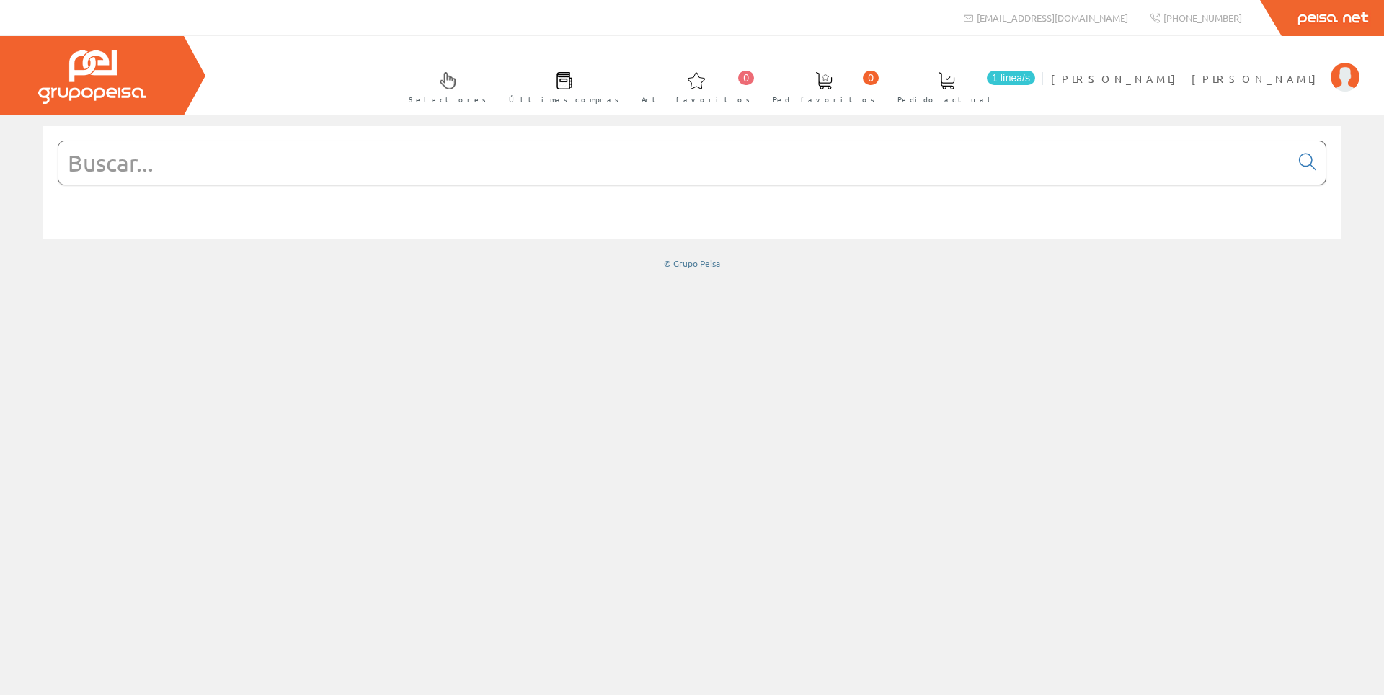  I want to click on span: Pedido actual, so click(947, 99).